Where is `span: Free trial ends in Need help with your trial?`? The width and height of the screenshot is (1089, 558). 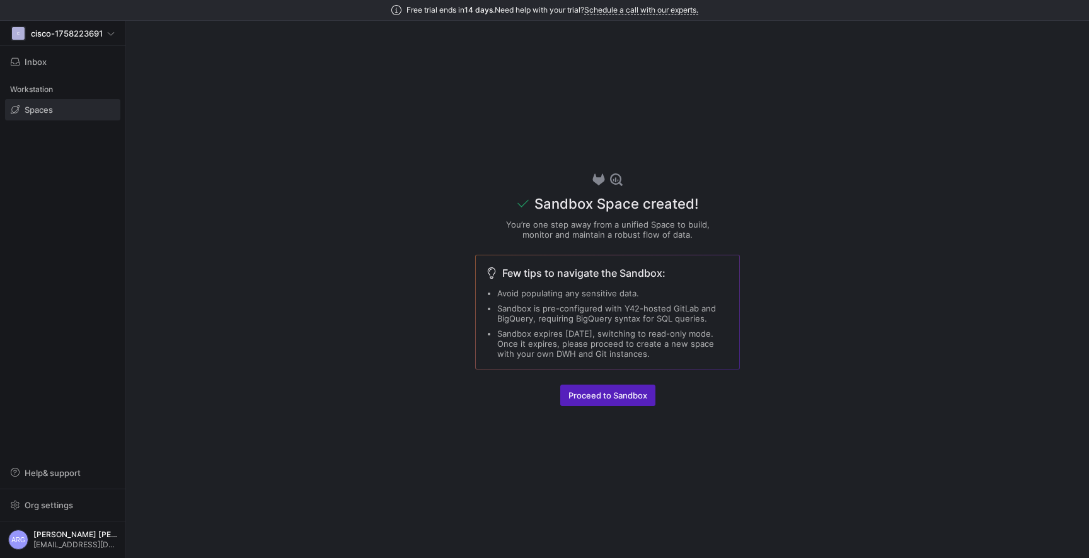 span: Free trial ends in Need help with your trial? is located at coordinates (552, 10).